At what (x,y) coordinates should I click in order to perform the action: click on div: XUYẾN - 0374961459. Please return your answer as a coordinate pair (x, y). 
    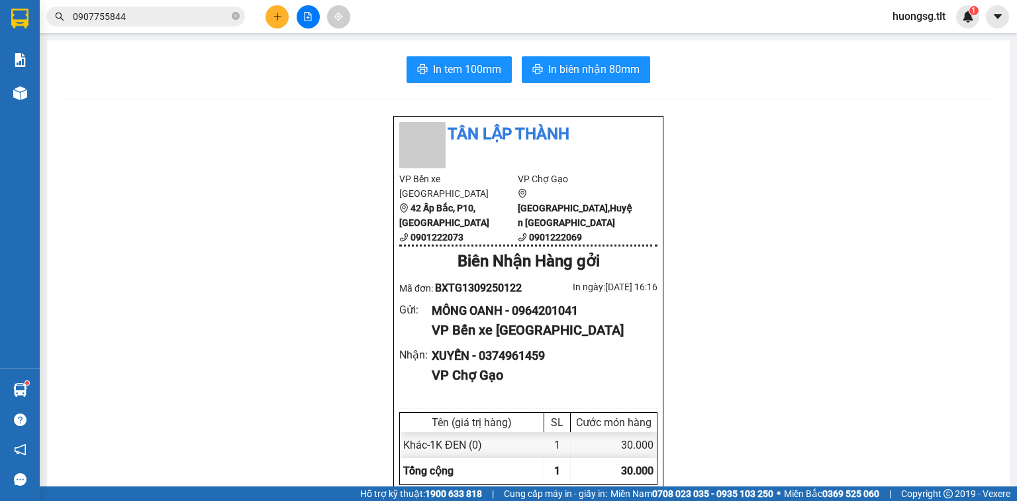
    Looking at the image, I should click on (539, 356).